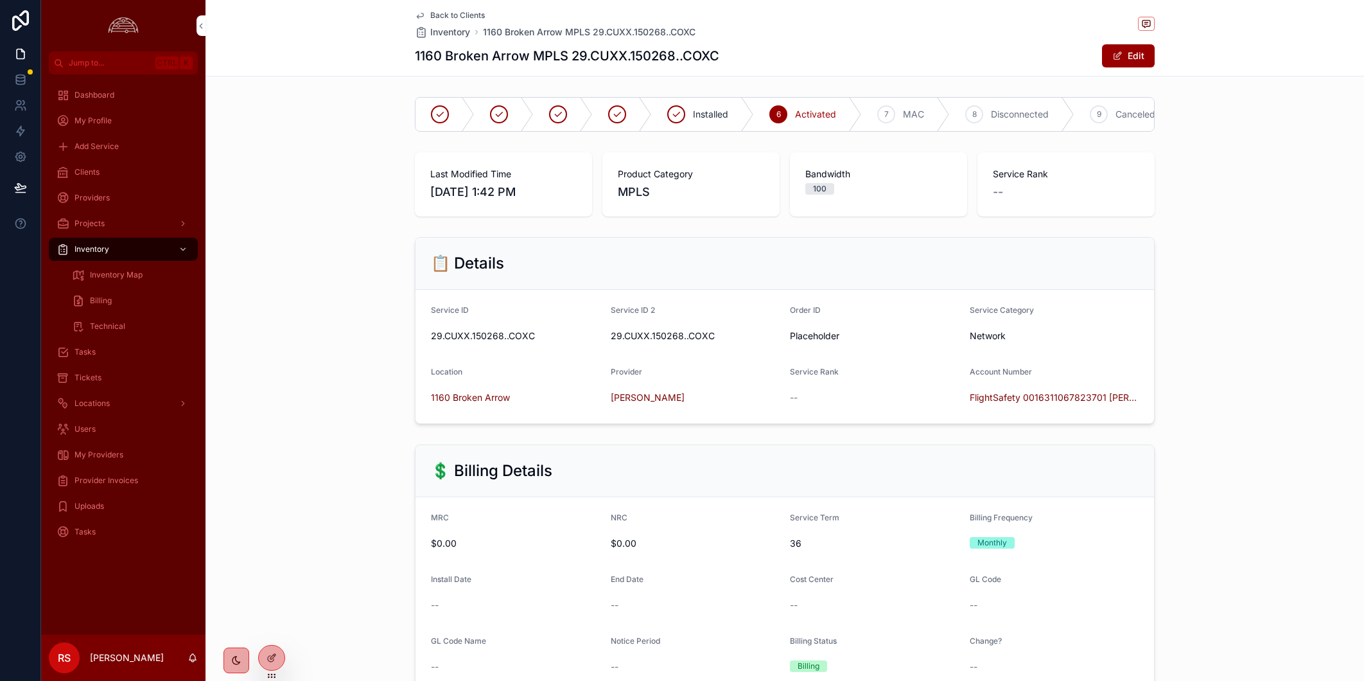 This screenshot has width=1364, height=681. I want to click on span: Last Modified Time, so click(503, 174).